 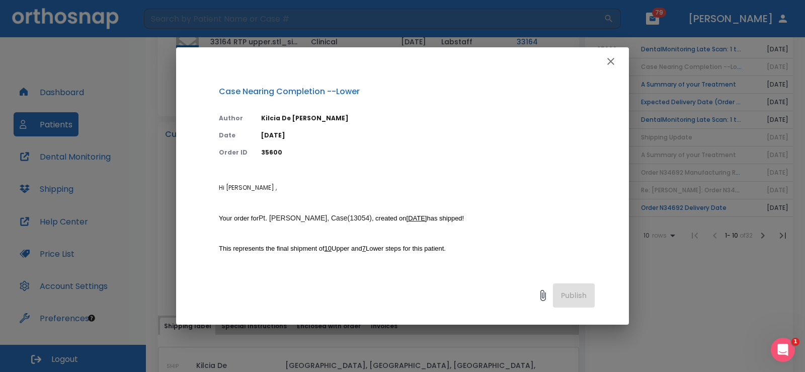 I want to click on p: Order ID, so click(x=234, y=152).